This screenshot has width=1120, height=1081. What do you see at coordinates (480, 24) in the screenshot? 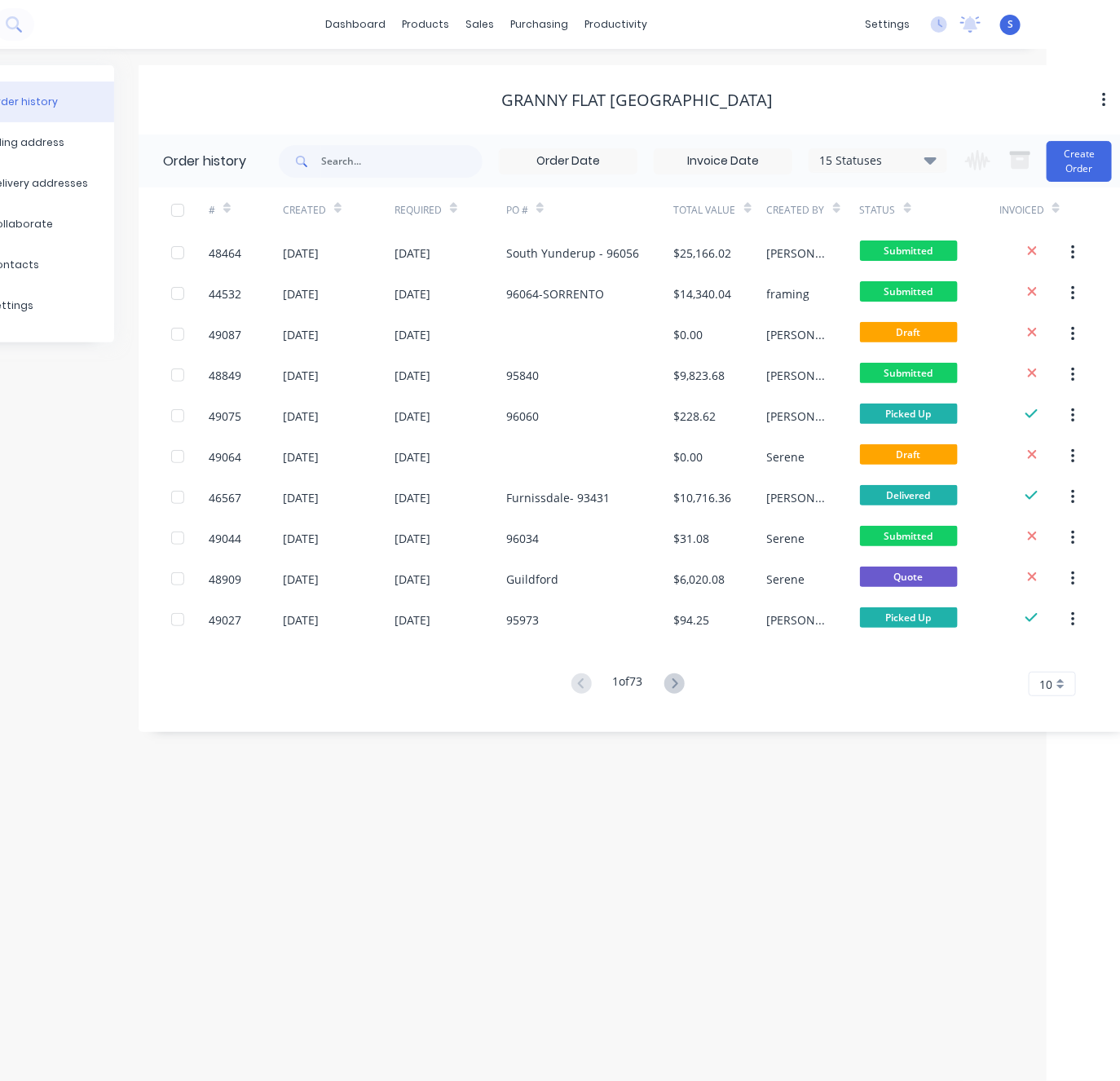
I see `div: sales` at bounding box center [480, 24].